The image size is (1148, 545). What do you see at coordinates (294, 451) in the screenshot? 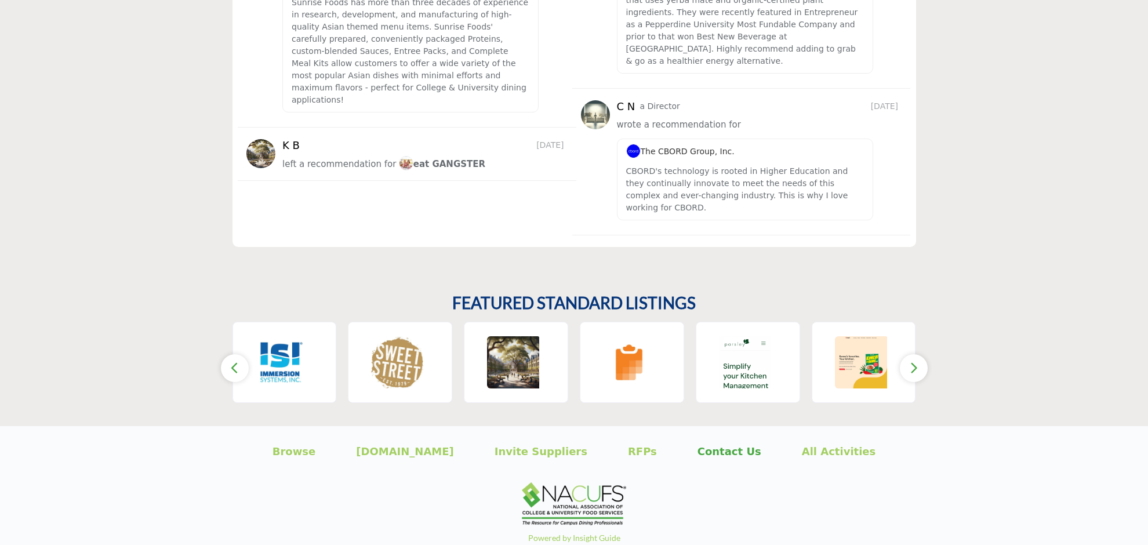
I see `a: Browse` at bounding box center [294, 451].